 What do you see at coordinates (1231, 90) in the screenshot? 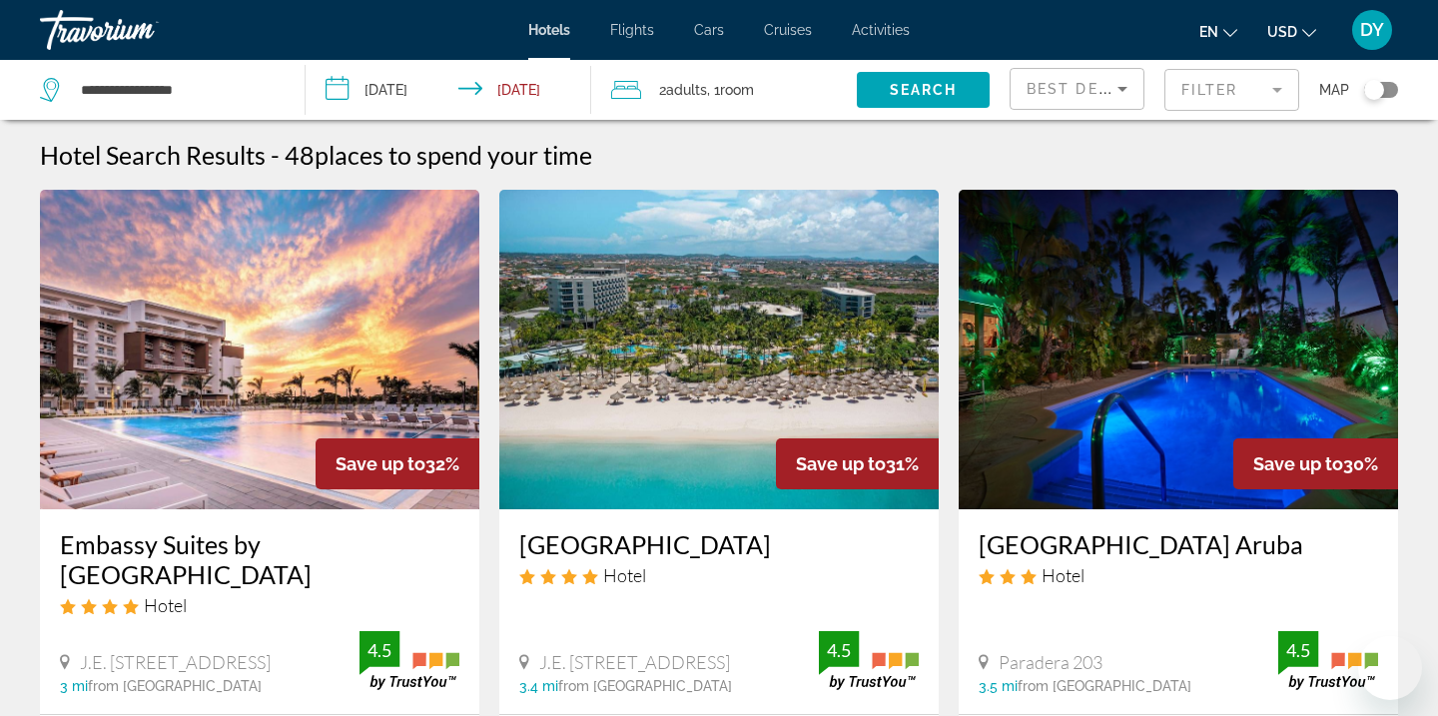
I see `button: Filter` at bounding box center [1231, 90].